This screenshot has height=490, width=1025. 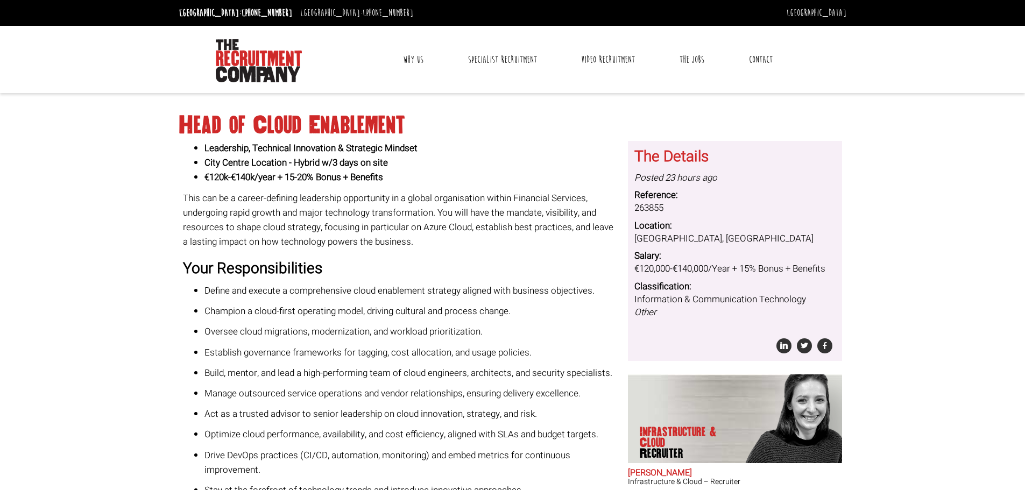 I want to click on h3: Your Responsibilities, so click(x=401, y=269).